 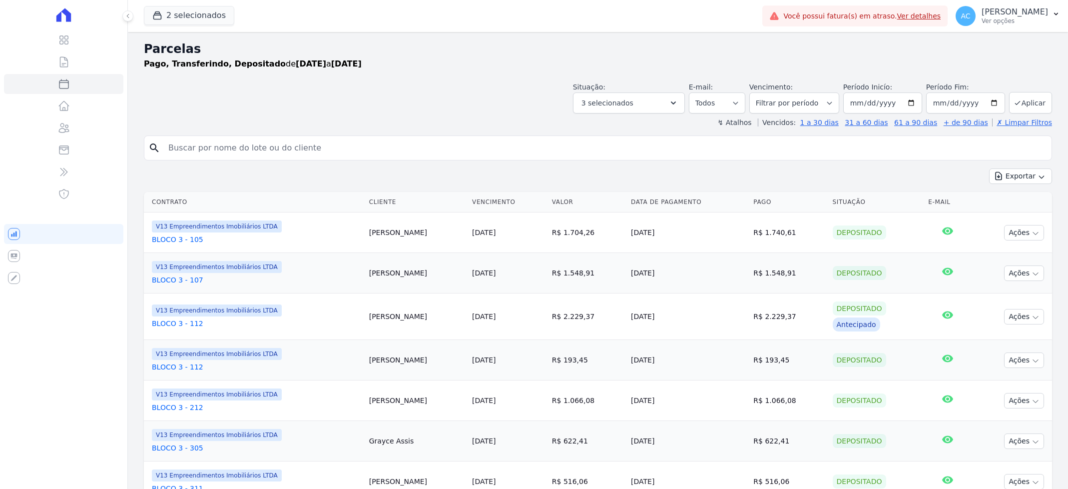 What do you see at coordinates (868, 87) in the screenshot?
I see `label: Período Inicío:` at bounding box center [868, 87].